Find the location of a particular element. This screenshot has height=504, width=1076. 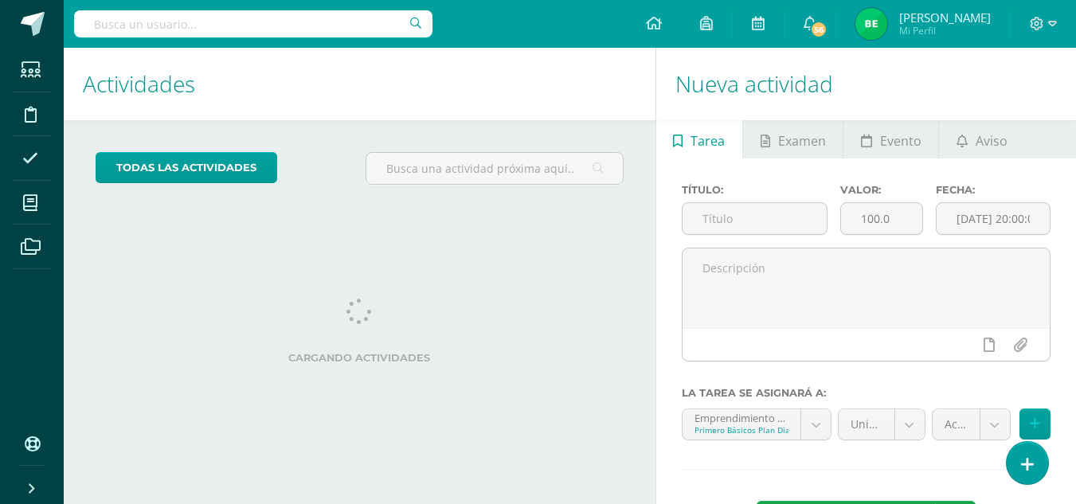

label: Fecha: is located at coordinates (994, 190).